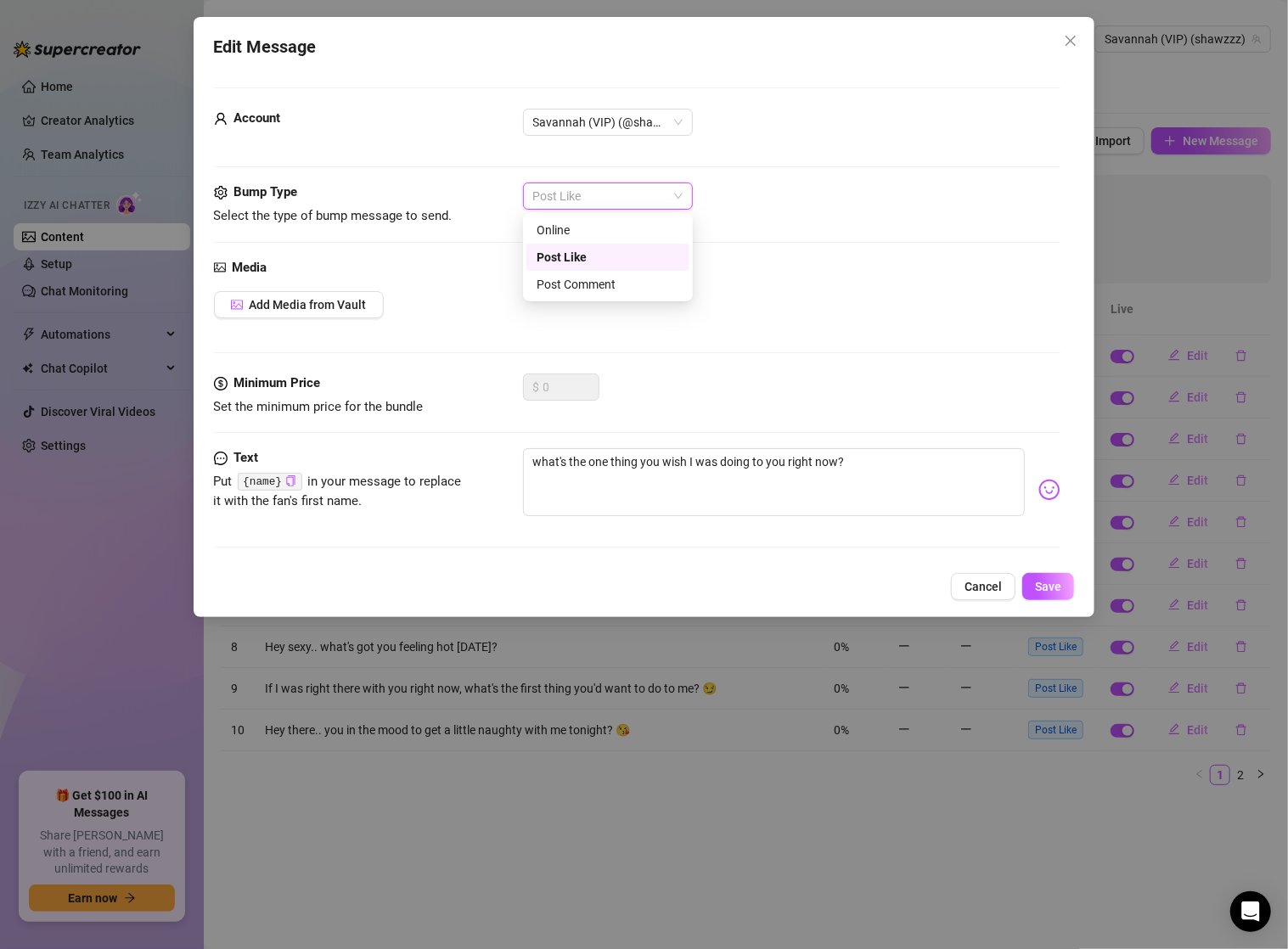 The height and width of the screenshot is (949, 1288). What do you see at coordinates (299, 305) in the screenshot?
I see `button: Add Media from Vault` at bounding box center [299, 305].